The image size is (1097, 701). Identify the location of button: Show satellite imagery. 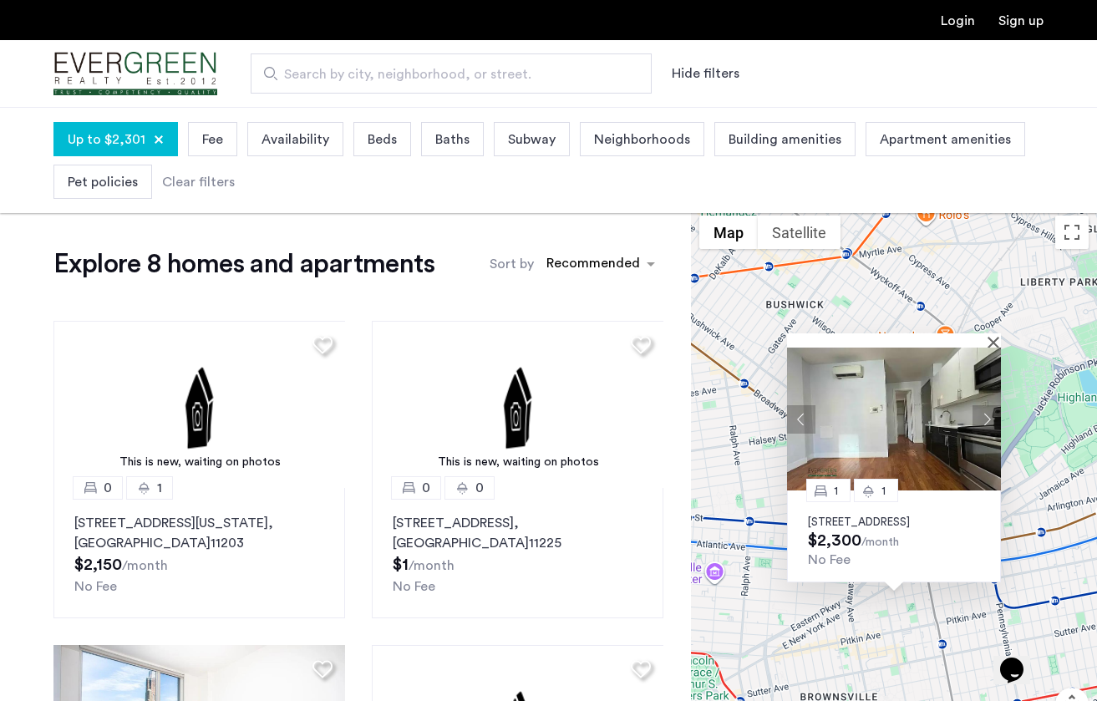
(799, 232).